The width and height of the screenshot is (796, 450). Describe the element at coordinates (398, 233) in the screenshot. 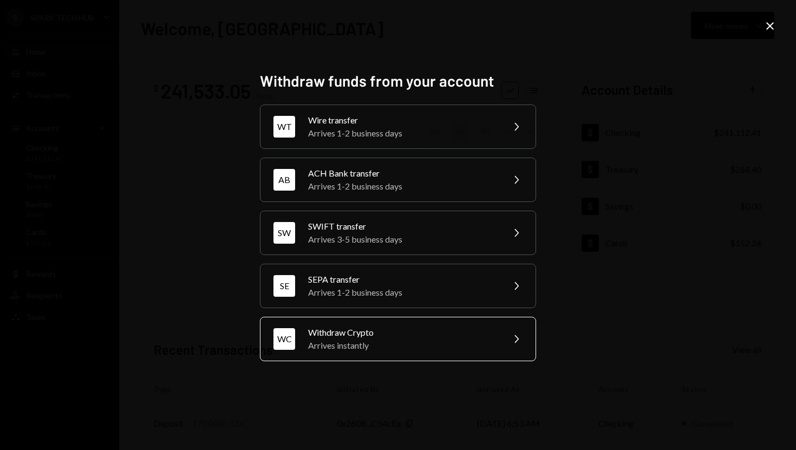

I see `button: SWSWIFT transferArrives 3-5 business days` at that location.